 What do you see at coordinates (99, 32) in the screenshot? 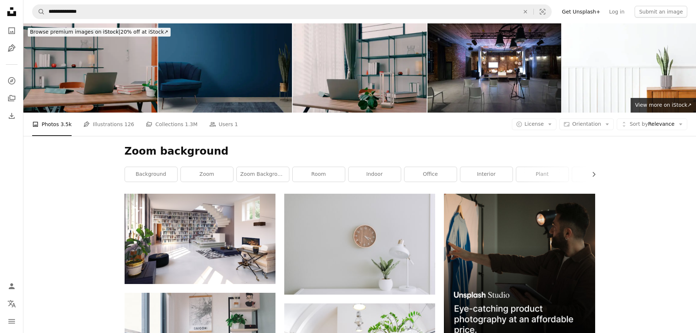
I see `a: Browse premium images on iStock|20% off at iStock↗` at bounding box center [99, 32].